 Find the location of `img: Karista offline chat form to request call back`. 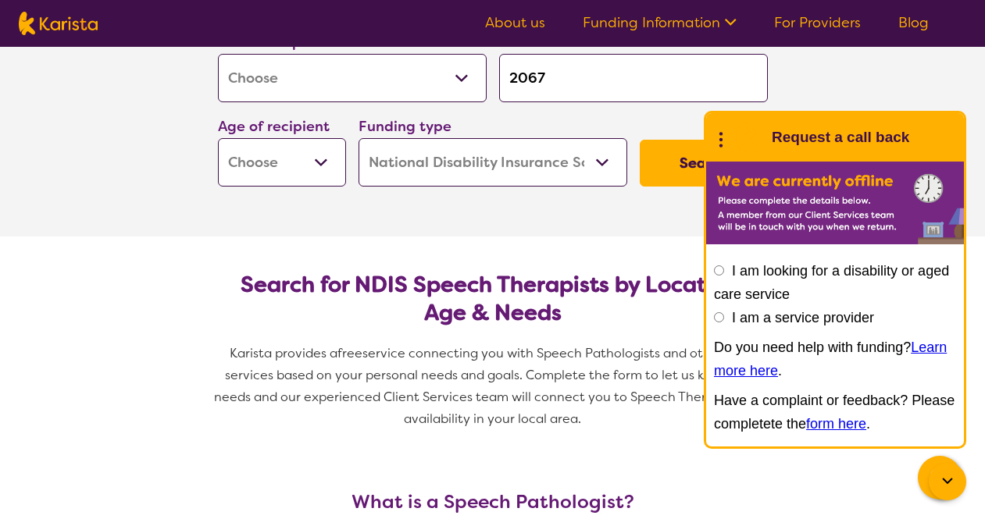

img: Karista offline chat form to request call back is located at coordinates (835, 203).